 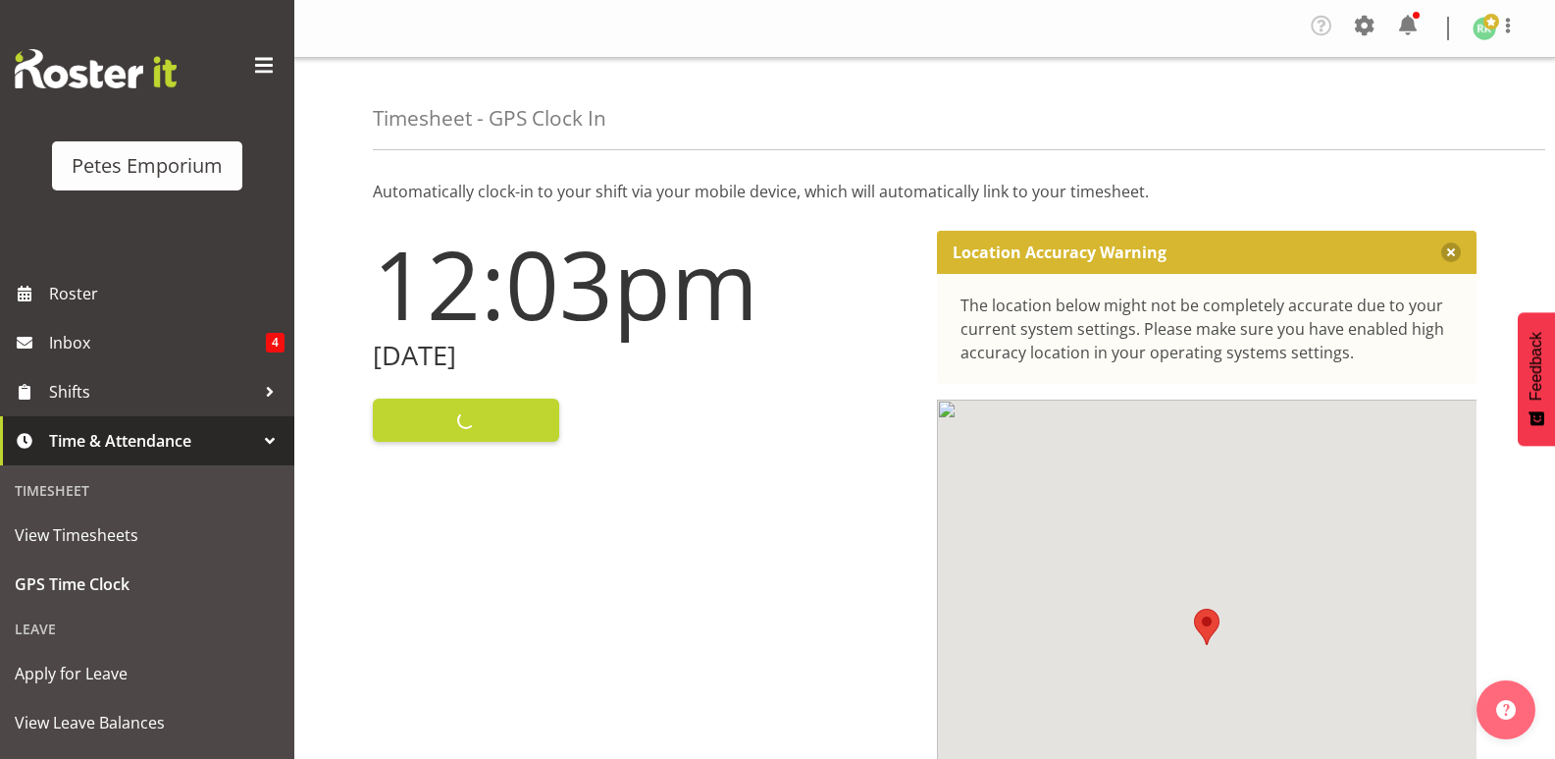 I want to click on a: View Leave Balances, so click(x=147, y=722).